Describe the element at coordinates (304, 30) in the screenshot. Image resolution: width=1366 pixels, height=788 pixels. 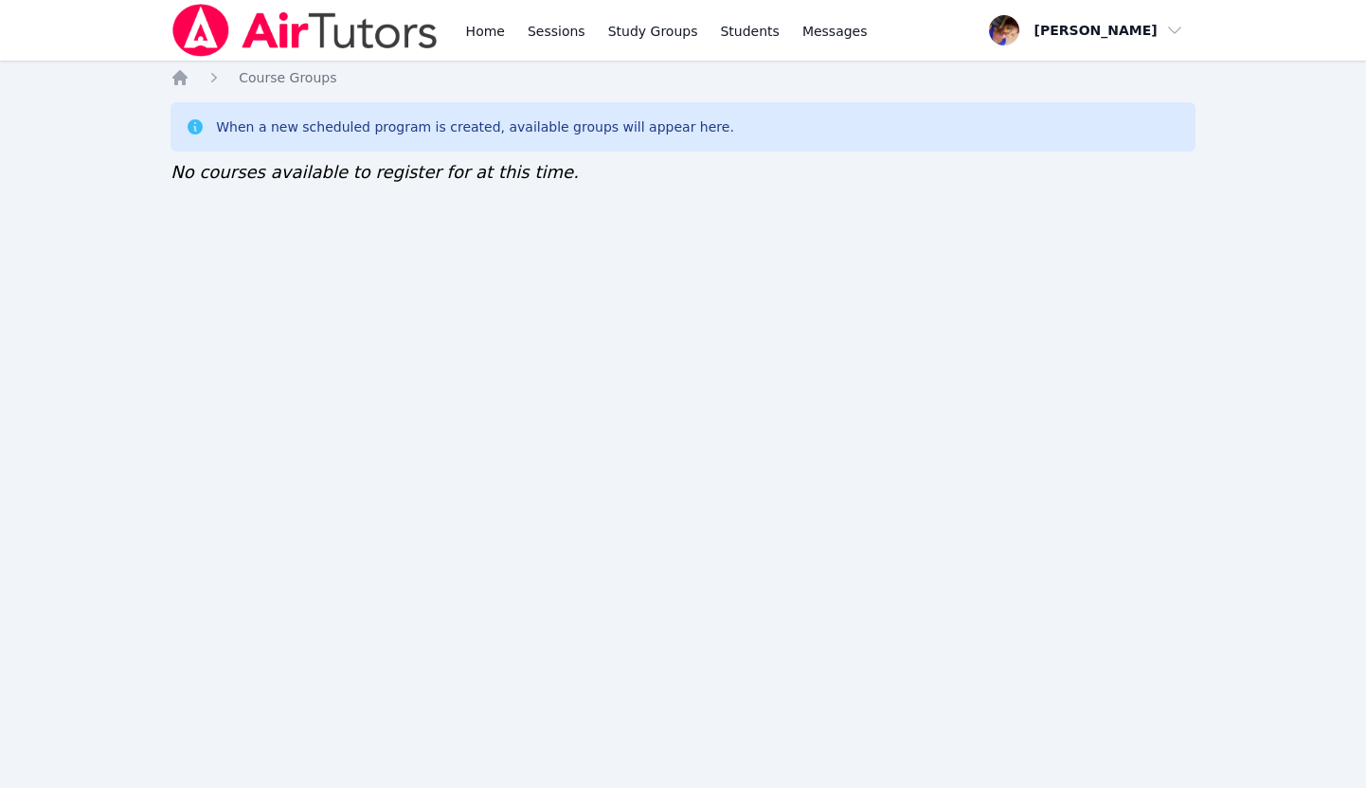
I see `img: Air Tutors` at that location.